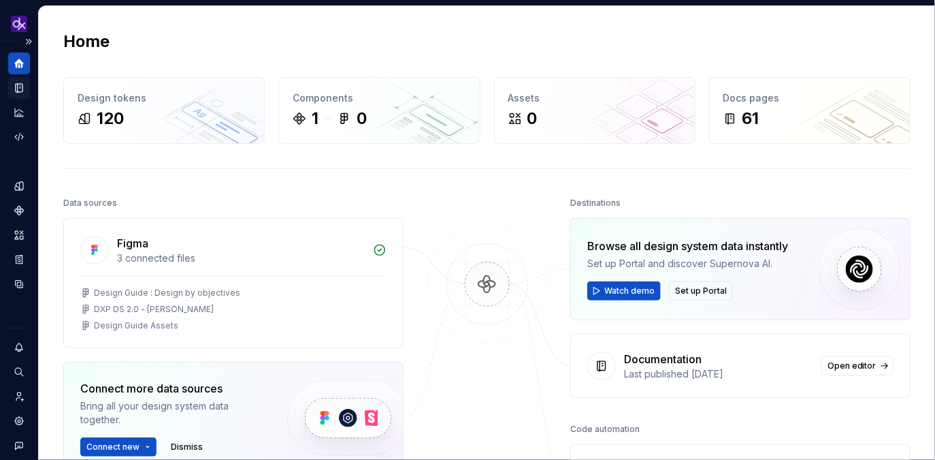  I want to click on a: Settings, so click(19, 421).